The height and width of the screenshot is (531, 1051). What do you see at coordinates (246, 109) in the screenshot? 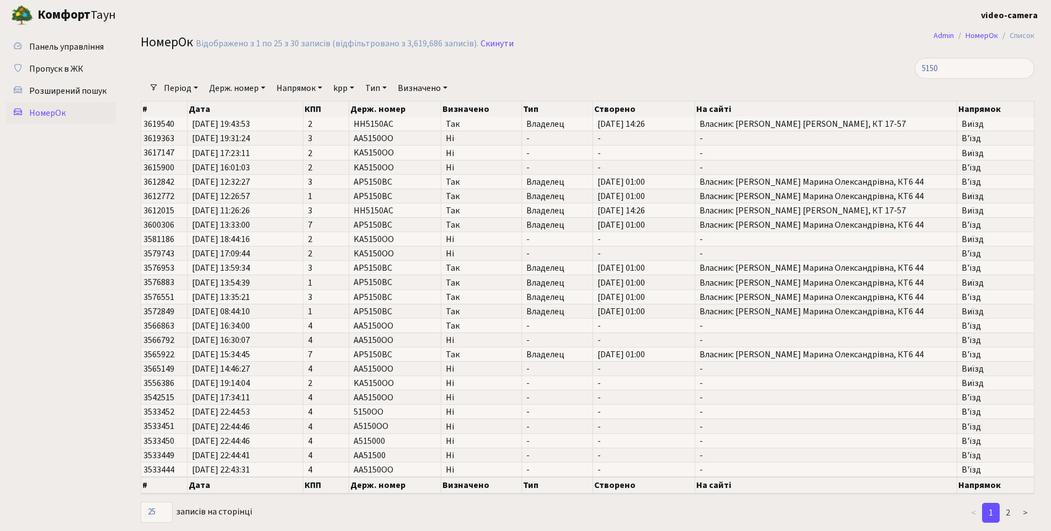
I see `th: Дата` at bounding box center [246, 109].